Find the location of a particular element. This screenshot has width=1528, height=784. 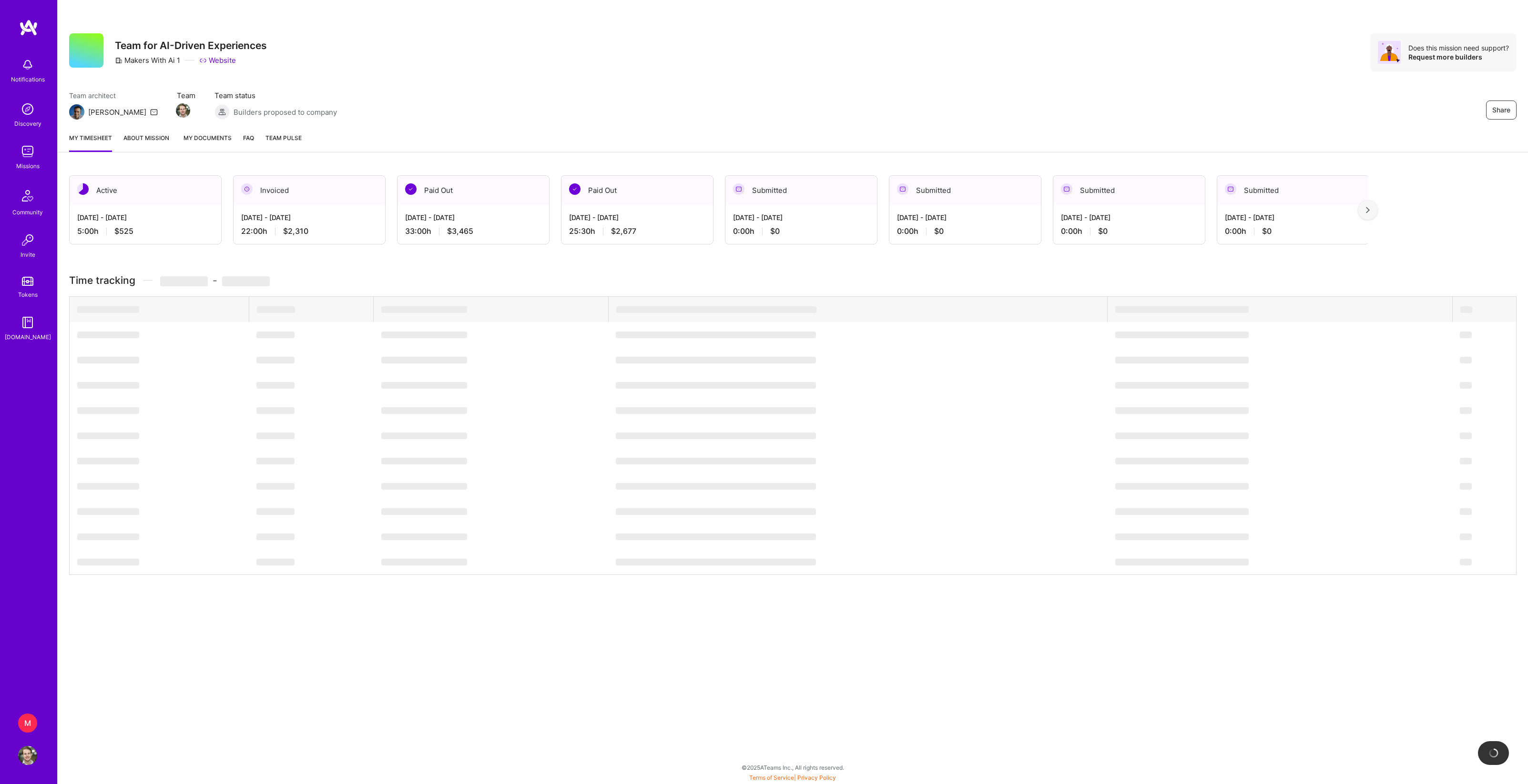

div: Notifications is located at coordinates (28, 79).